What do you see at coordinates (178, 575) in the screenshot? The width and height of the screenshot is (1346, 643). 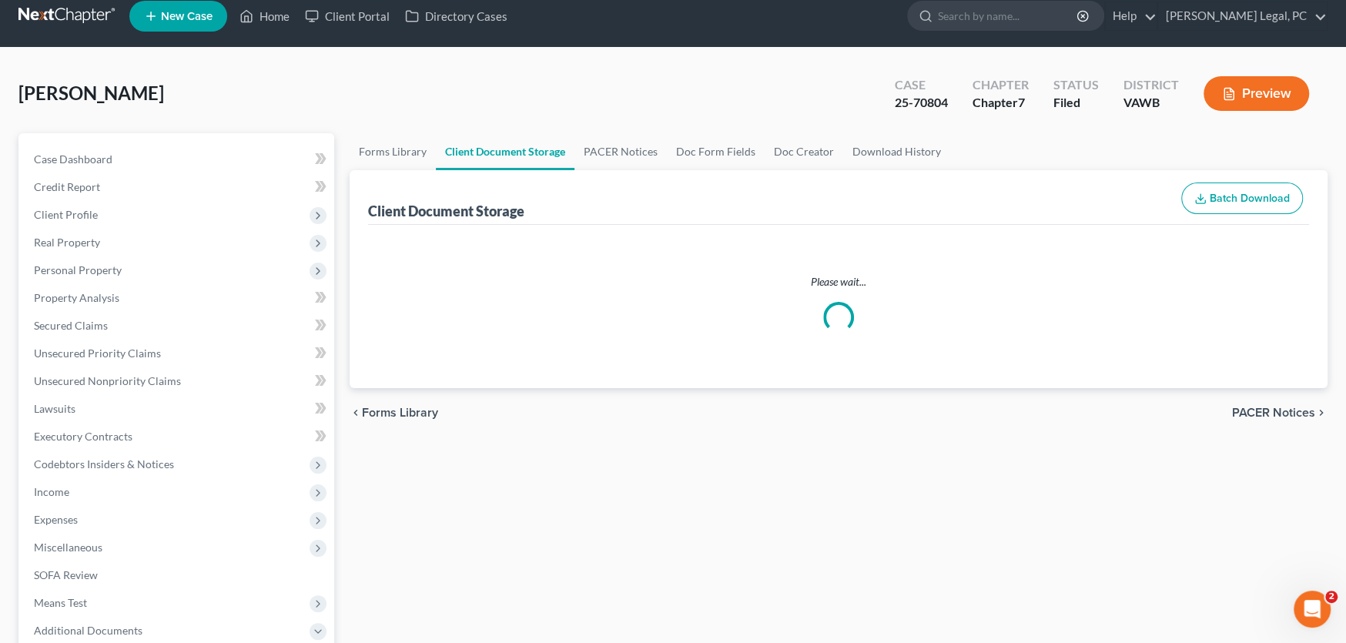 I see `a: SOFA Review` at bounding box center [178, 575].